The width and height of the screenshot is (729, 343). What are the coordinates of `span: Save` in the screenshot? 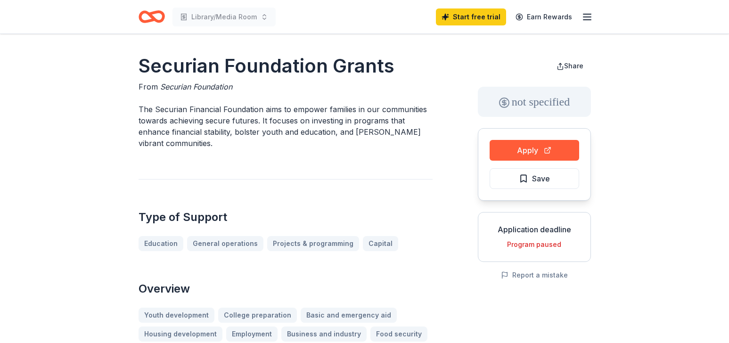 It's located at (541, 179).